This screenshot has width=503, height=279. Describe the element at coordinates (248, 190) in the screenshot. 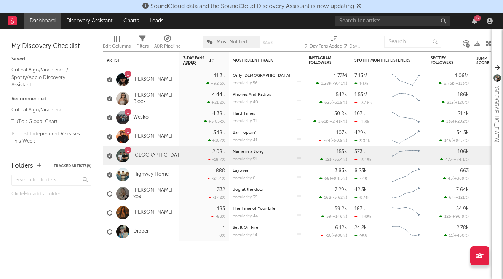

I see `a: dog at the door` at that location.